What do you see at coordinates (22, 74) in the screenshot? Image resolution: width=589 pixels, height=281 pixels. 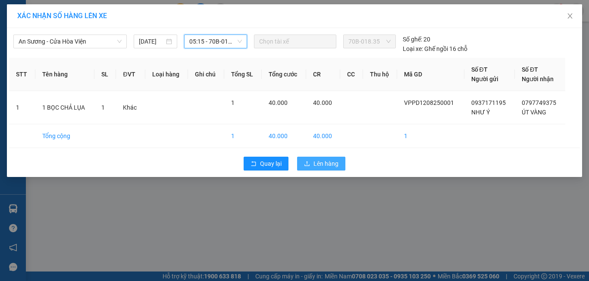 I see `th: STT` at bounding box center [22, 74].